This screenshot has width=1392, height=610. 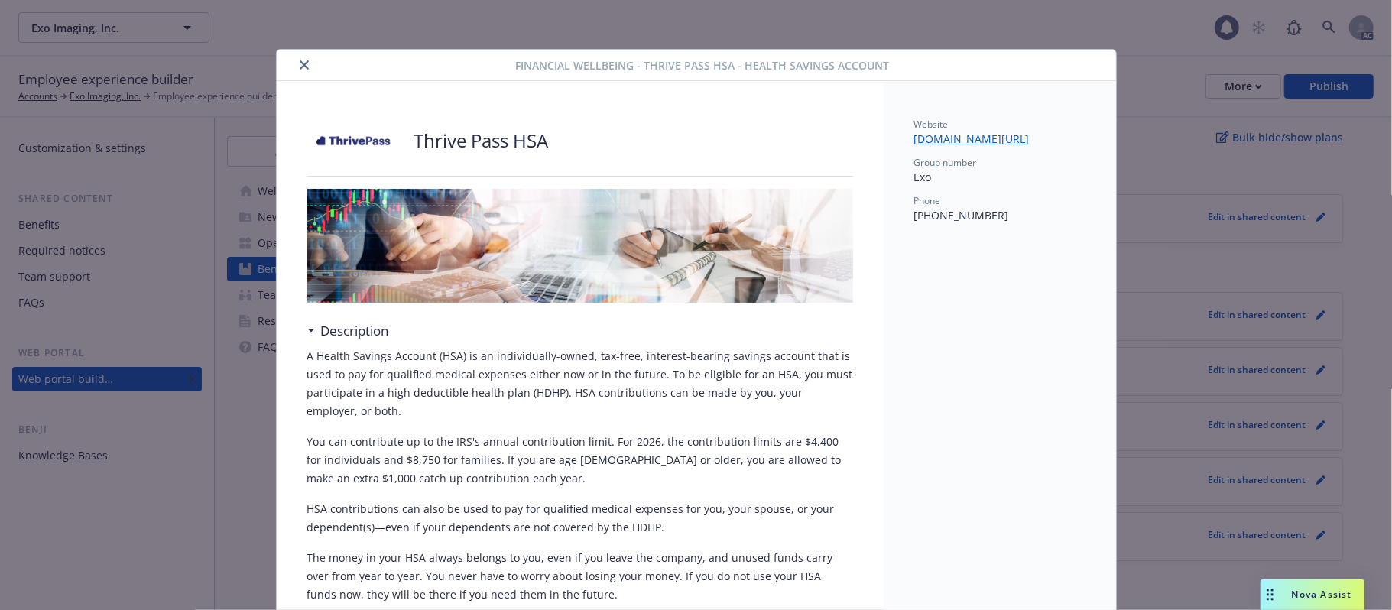 I want to click on img: banner, so click(x=580, y=245).